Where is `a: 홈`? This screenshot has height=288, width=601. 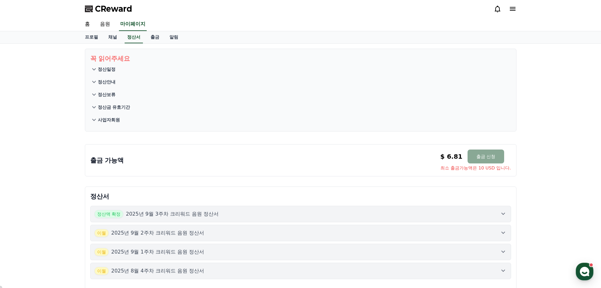 a: 홈 is located at coordinates (87, 24).